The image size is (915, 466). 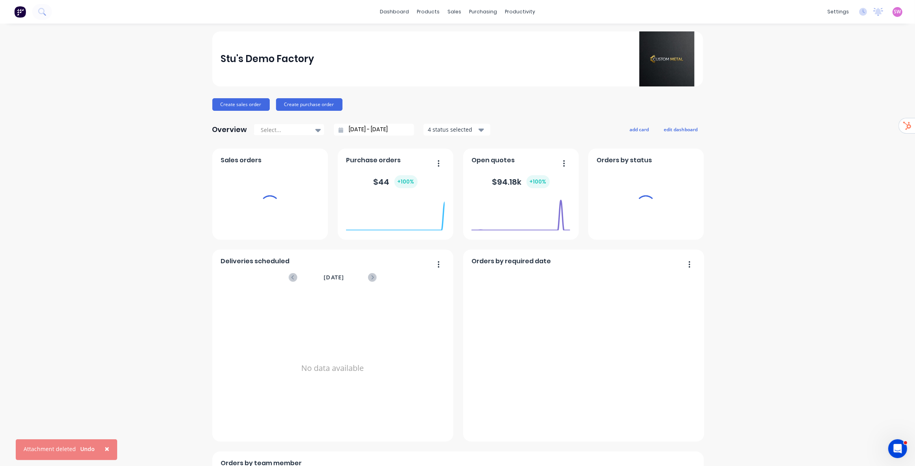 I want to click on span: Orders by status, so click(x=624, y=160).